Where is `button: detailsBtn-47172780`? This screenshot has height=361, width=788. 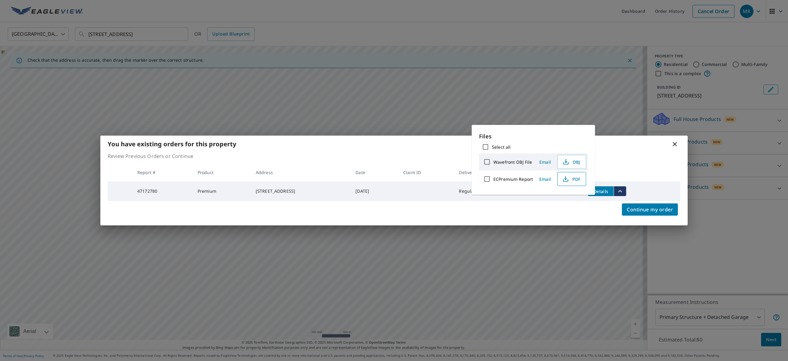
button: detailsBtn-47172780 is located at coordinates (600, 191).